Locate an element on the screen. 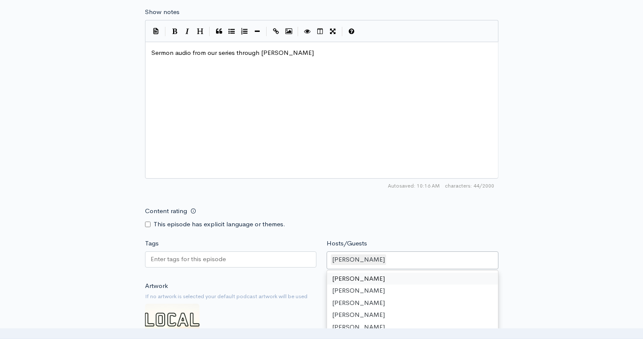 This screenshot has width=643, height=339. label: Show notes is located at coordinates (162, 12).